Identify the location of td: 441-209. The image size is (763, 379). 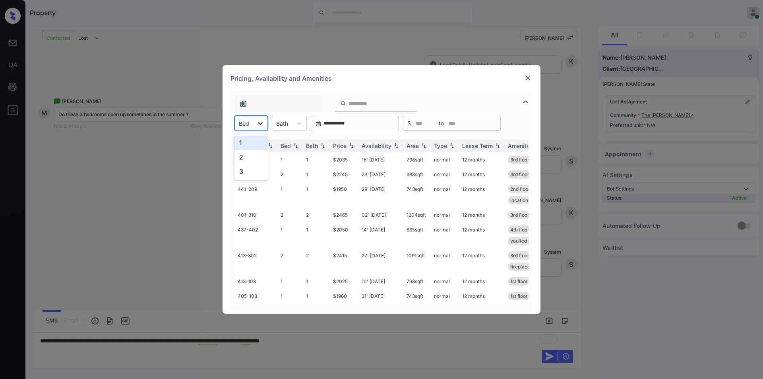
(256, 194).